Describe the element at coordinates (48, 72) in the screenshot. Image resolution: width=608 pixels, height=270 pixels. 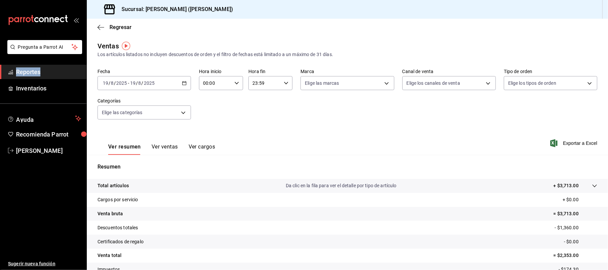
I see `span: Reportes` at that location.